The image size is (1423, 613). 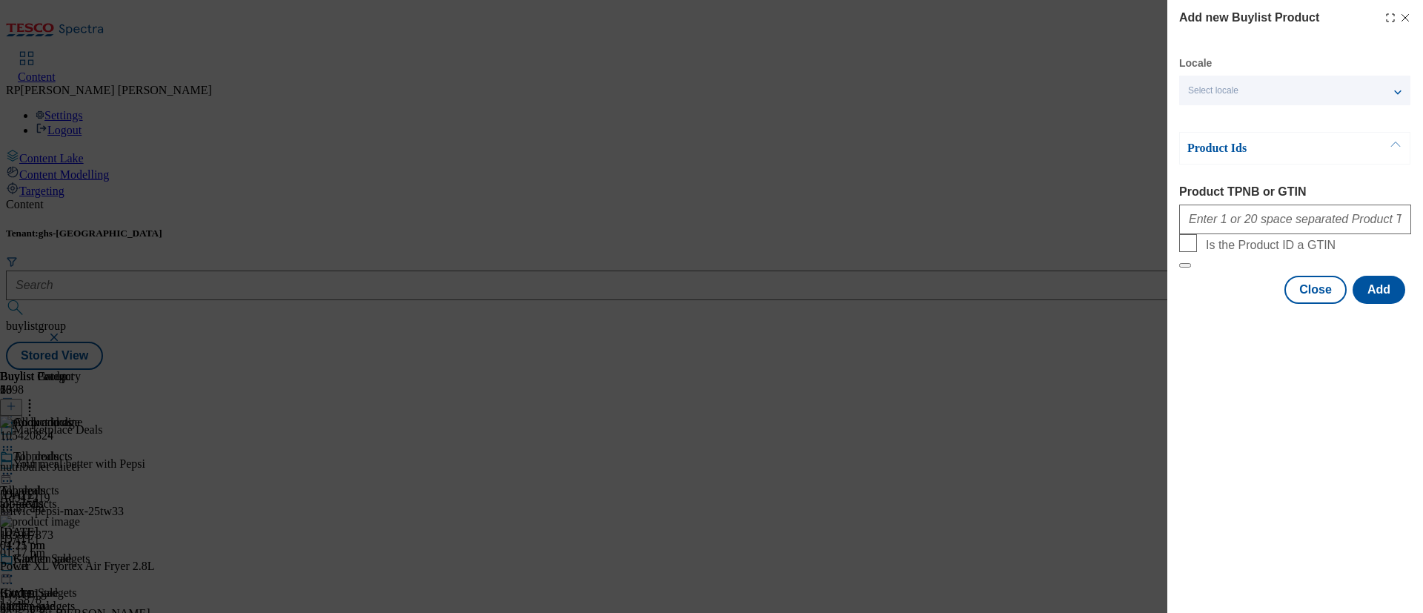 I want to click on h4: Add new Buylist Product, so click(x=1249, y=18).